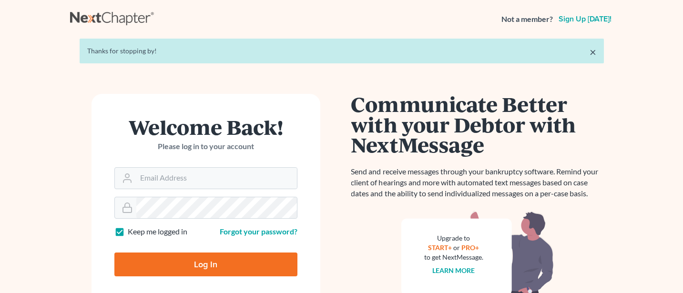 The width and height of the screenshot is (683, 293). What do you see at coordinates (206, 146) in the screenshot?
I see `p: Please log in to your account` at bounding box center [206, 146].